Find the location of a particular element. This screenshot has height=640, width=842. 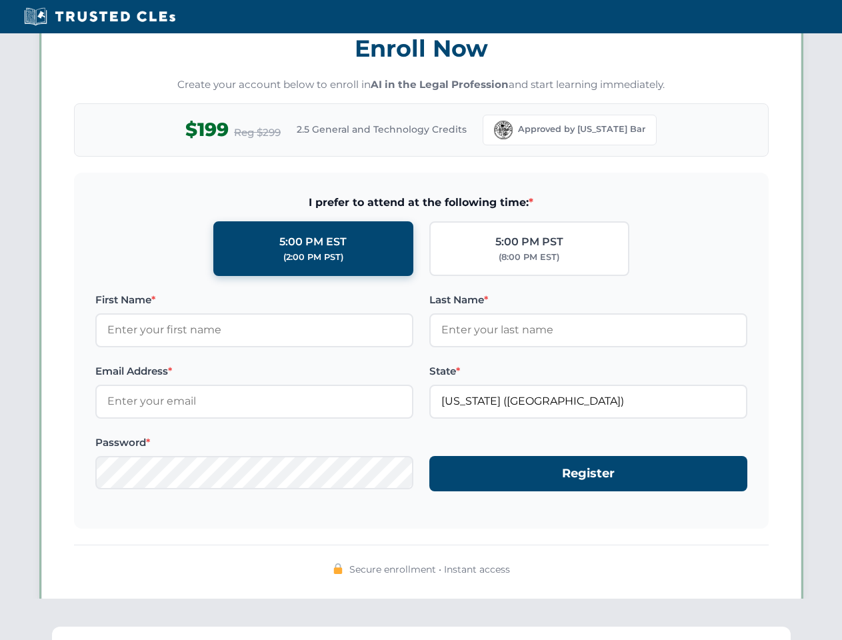

input: Enter your first name is located at coordinates (254, 330).